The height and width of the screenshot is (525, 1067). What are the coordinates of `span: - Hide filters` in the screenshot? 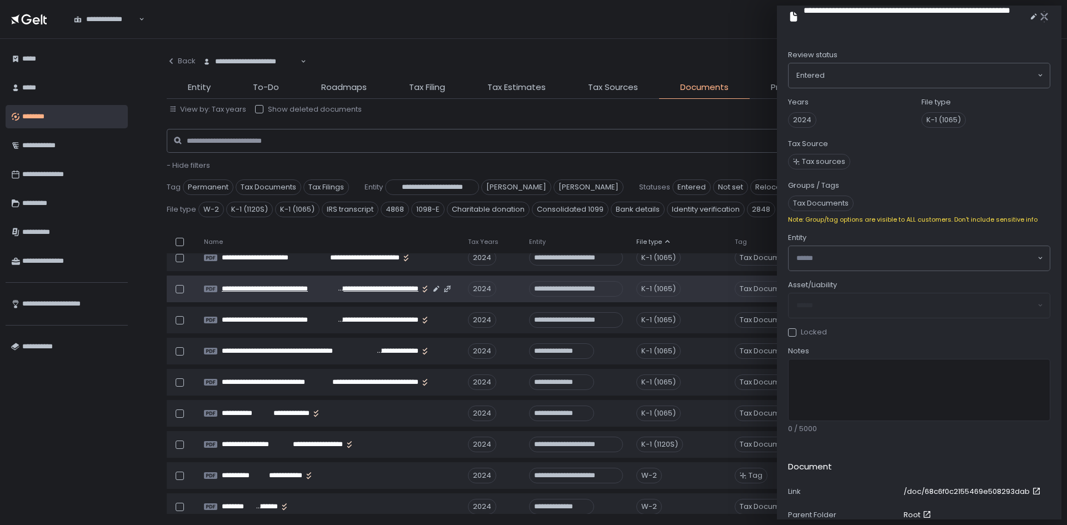 It's located at (188, 165).